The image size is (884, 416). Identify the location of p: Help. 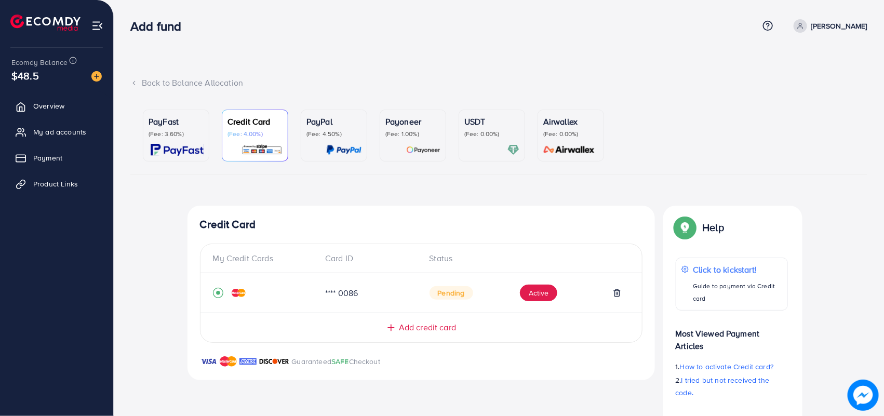
(713, 227).